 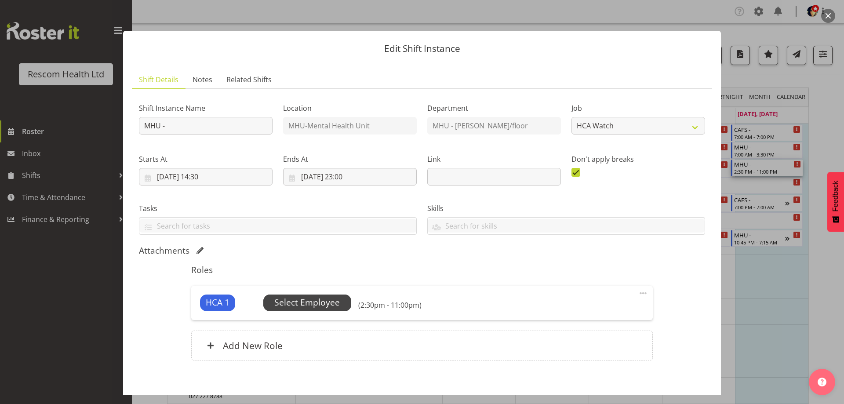 I want to click on label: Department, so click(x=494, y=108).